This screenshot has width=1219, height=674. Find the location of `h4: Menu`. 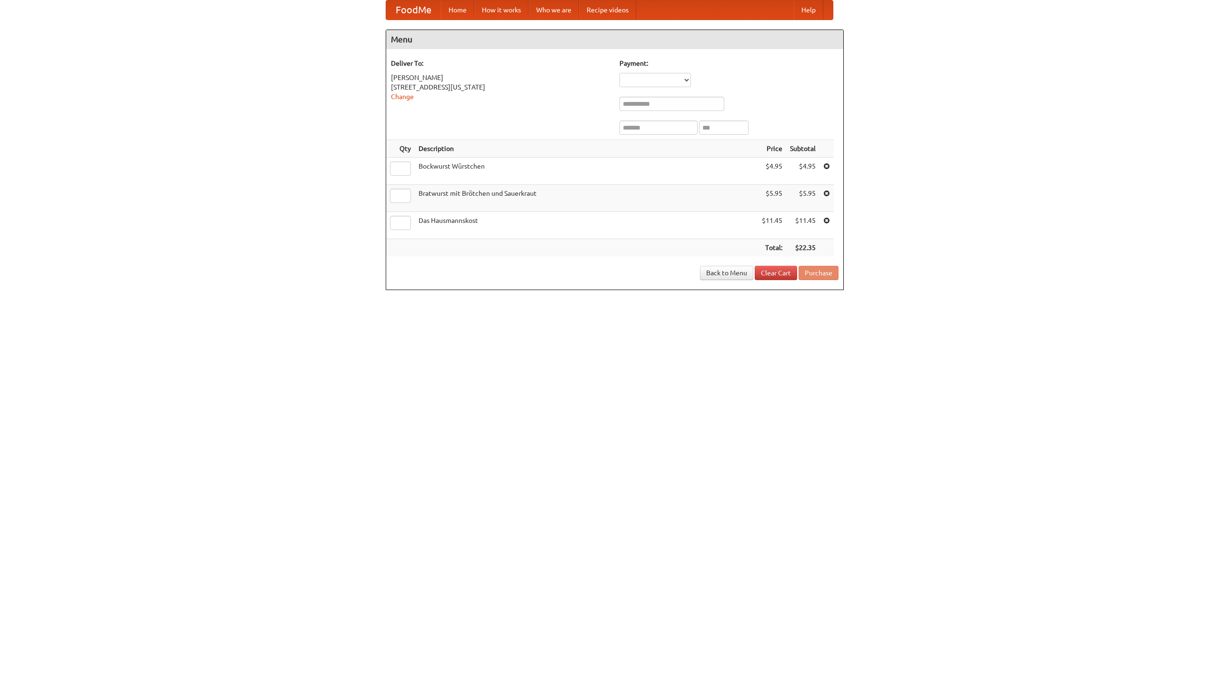

h4: Menu is located at coordinates (615, 40).